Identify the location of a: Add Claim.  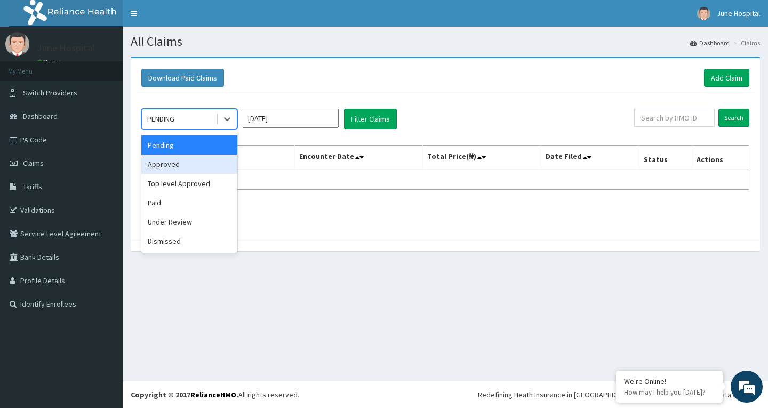
(726, 78).